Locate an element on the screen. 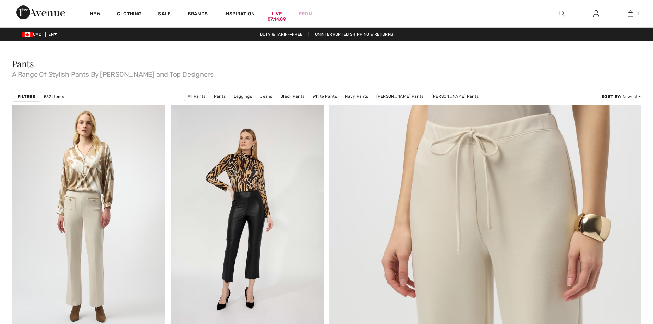 The width and height of the screenshot is (653, 324). a: 1ère Avenue is located at coordinates (41, 12).